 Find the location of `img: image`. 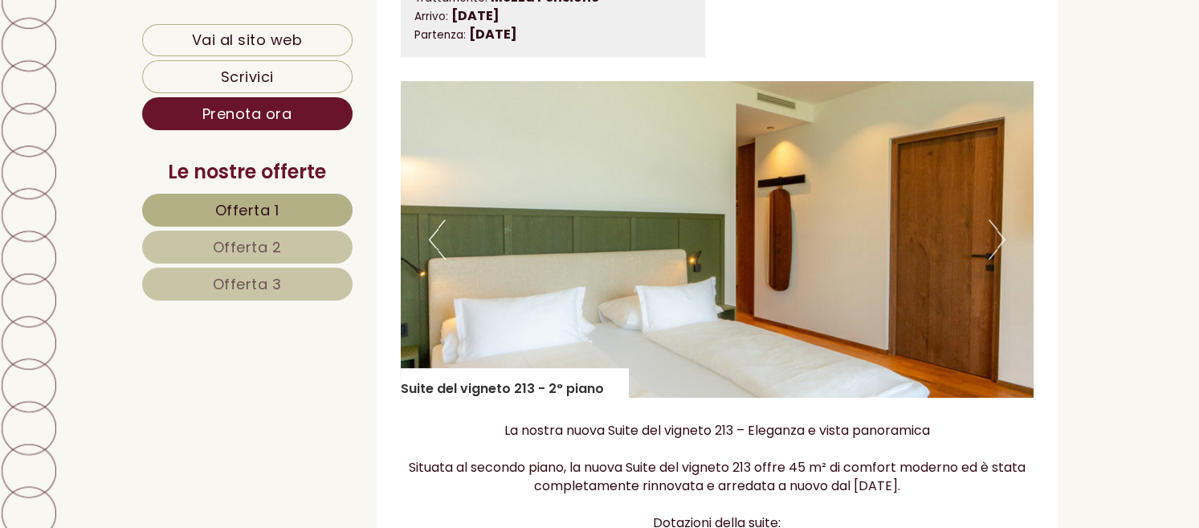

img: image is located at coordinates (717, 239).